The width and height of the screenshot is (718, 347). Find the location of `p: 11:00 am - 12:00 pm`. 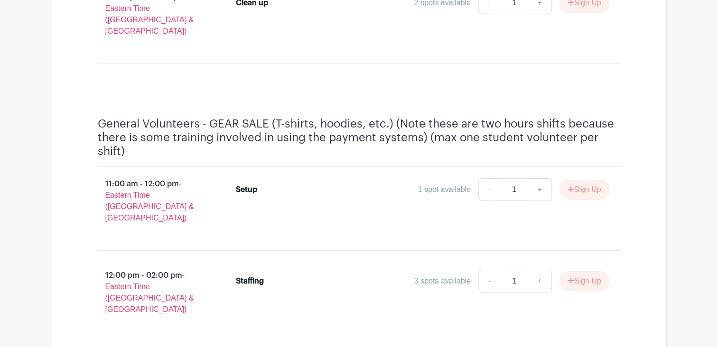

p: 11:00 am - 12:00 pm is located at coordinates (152, 201).